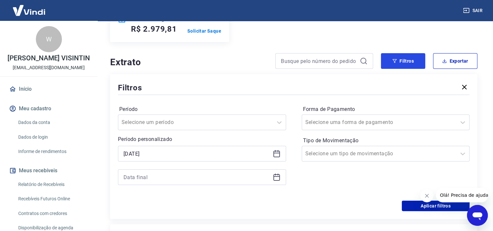  Describe the element at coordinates (204, 31) in the screenshot. I see `a: Solicitar Saque` at that location.